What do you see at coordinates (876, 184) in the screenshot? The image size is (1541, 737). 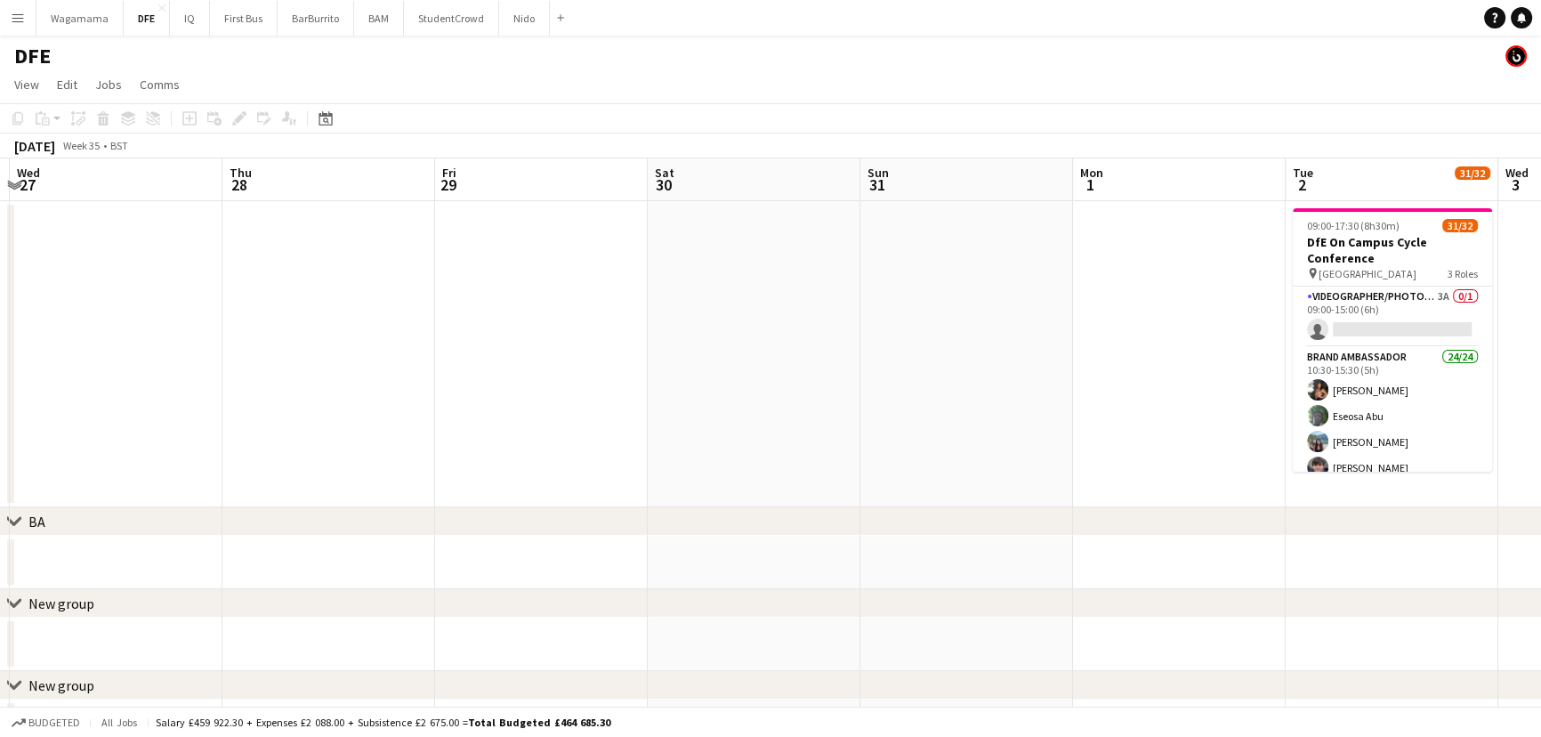 I see `span: 31` at bounding box center [876, 184].